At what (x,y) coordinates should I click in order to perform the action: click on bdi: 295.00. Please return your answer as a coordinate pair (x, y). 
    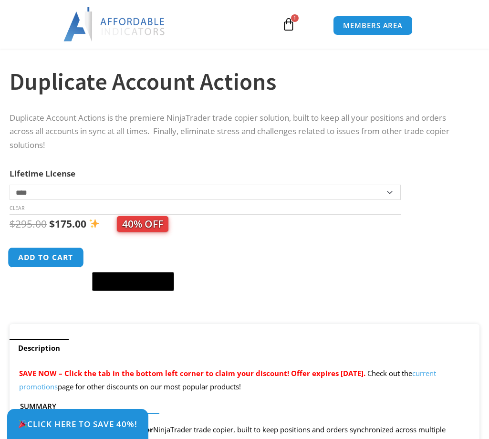
    Looking at the image, I should click on (28, 224).